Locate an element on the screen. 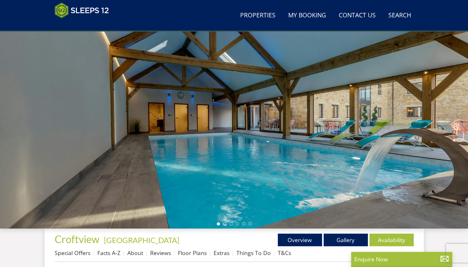  a: Croftview is located at coordinates (78, 239).